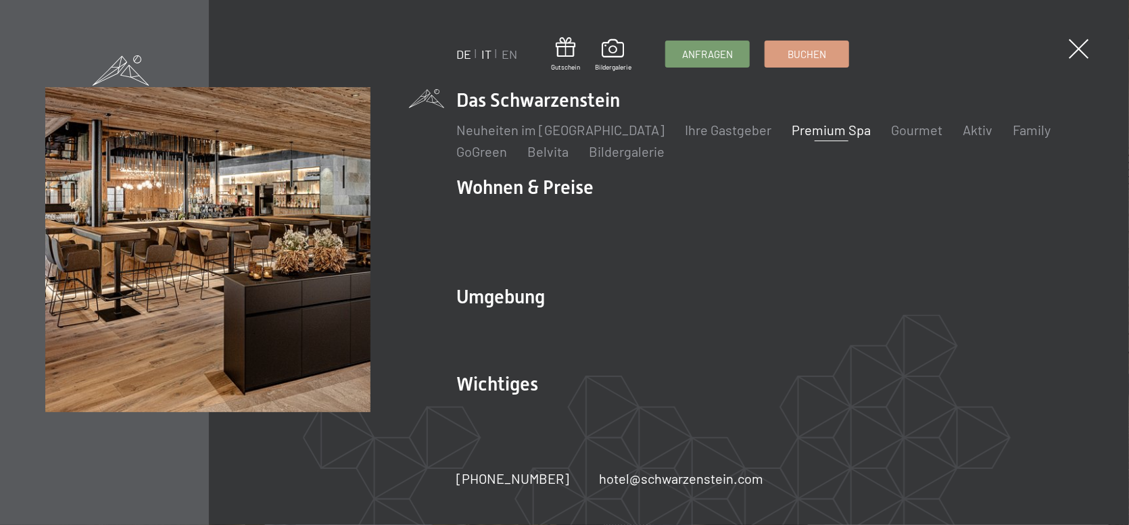 Image resolution: width=1129 pixels, height=525 pixels. Describe the element at coordinates (831, 130) in the screenshot. I see `a: Premium Spa` at that location.